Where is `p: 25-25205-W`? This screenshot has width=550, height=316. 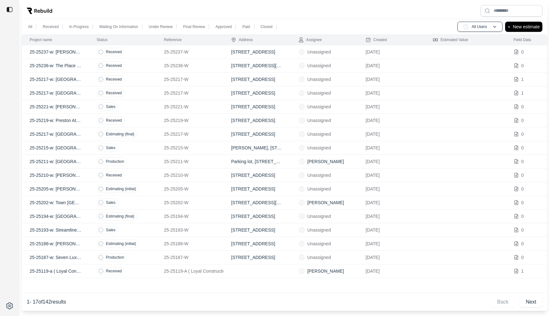 p: 25-25205-W is located at coordinates (190, 189).